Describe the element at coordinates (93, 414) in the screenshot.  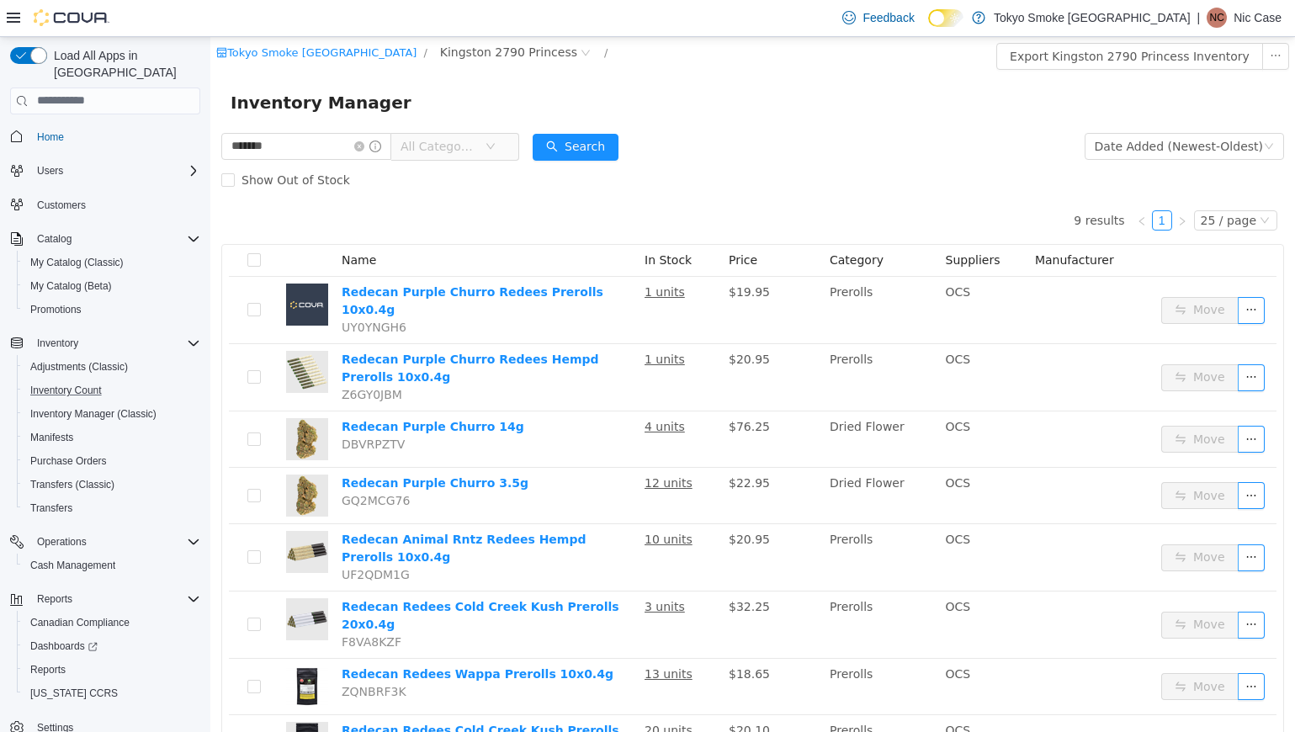
I see `span: Inventory Manager (Classic)` at that location.